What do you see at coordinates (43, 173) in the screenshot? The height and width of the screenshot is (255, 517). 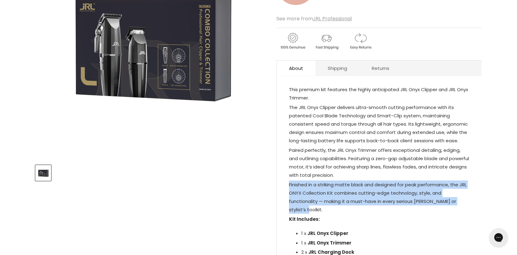 I see `button: JRL Onyx Collection Kit` at bounding box center [43, 173].